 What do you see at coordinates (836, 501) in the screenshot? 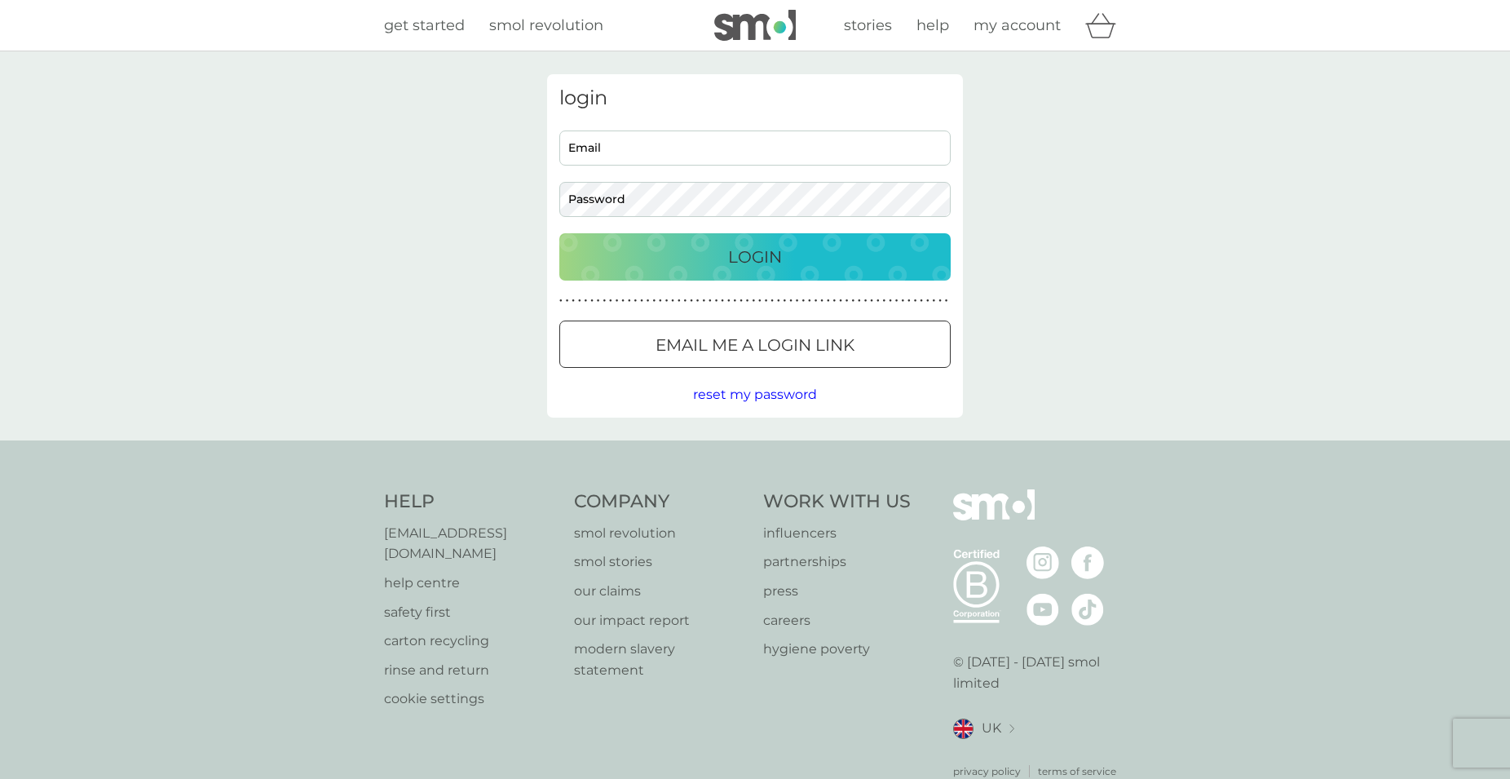
I see `h4: Work With Us` at bounding box center [836, 501].